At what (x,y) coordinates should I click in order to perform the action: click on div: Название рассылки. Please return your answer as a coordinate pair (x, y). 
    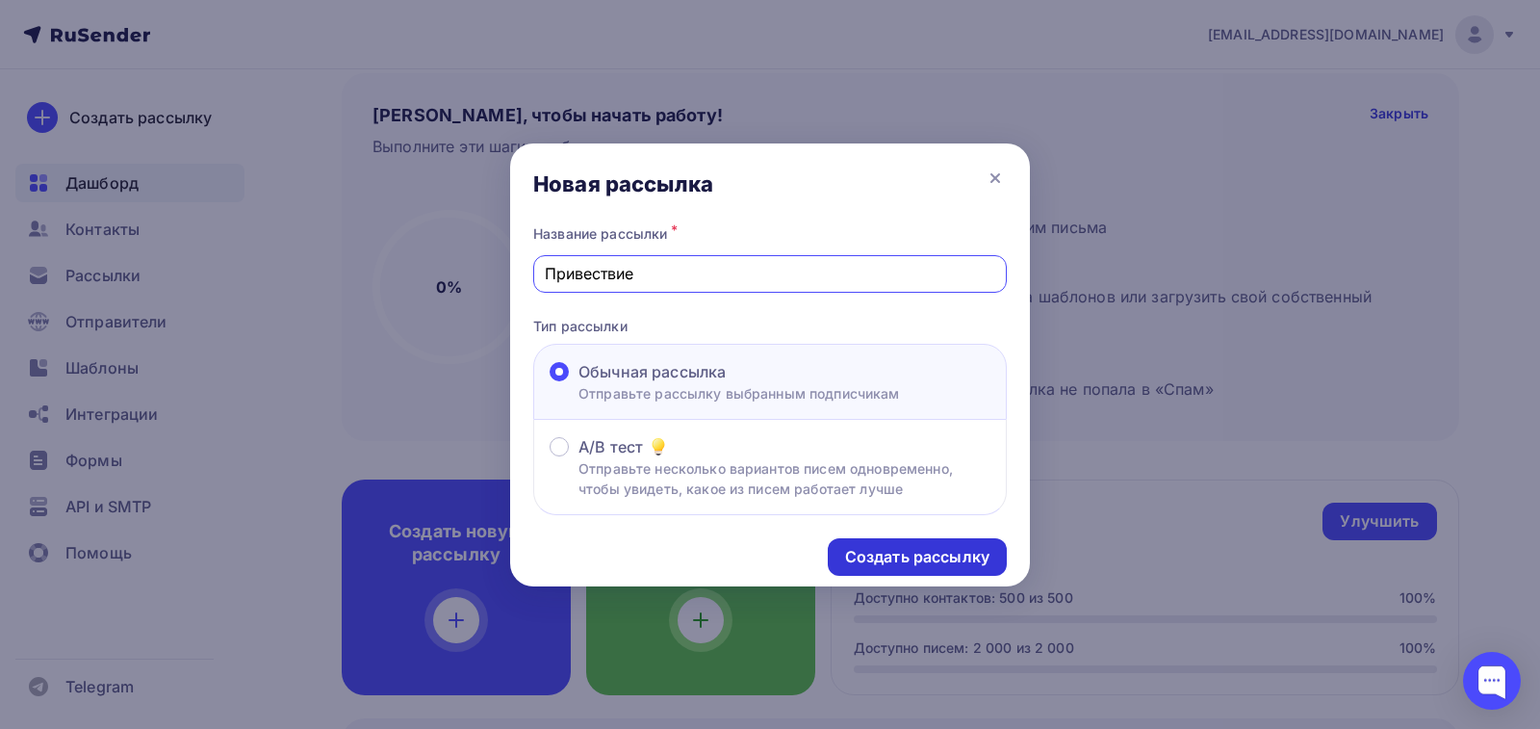
    Looking at the image, I should click on (770, 234).